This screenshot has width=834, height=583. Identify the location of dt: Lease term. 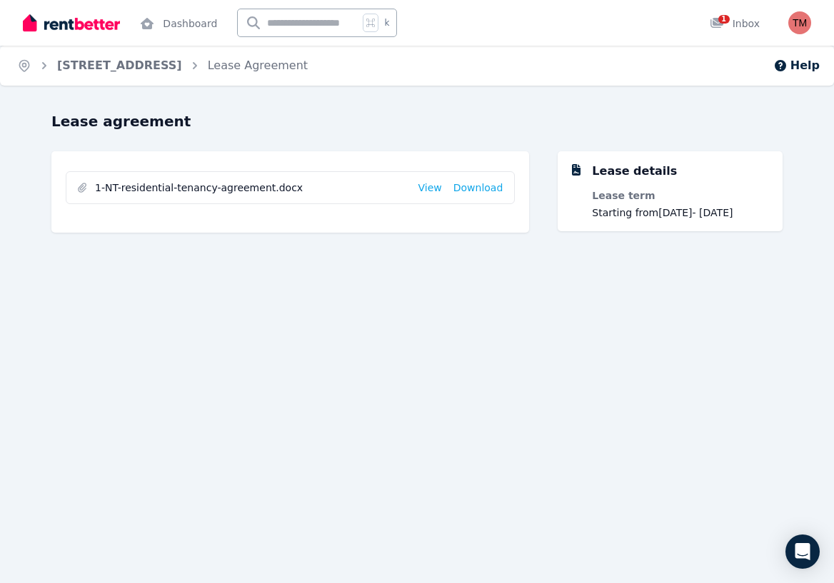
(662, 196).